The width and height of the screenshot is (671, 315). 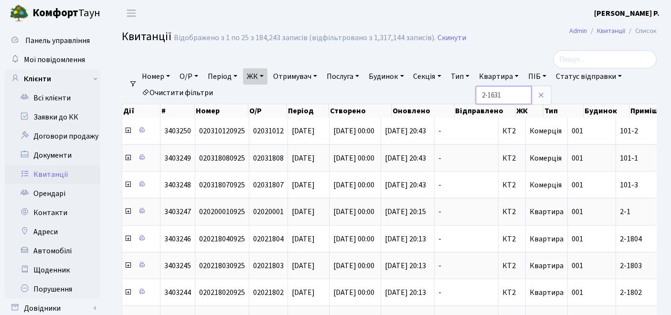 What do you see at coordinates (178, 158) in the screenshot?
I see `span: 3403249` at bounding box center [178, 158].